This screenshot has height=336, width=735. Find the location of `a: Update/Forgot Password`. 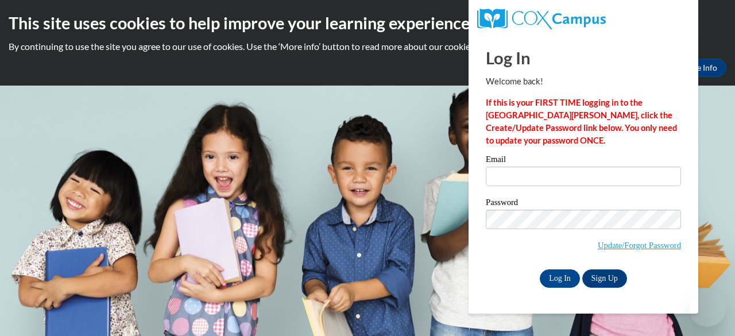

a: Update/Forgot Password is located at coordinates (639, 245).